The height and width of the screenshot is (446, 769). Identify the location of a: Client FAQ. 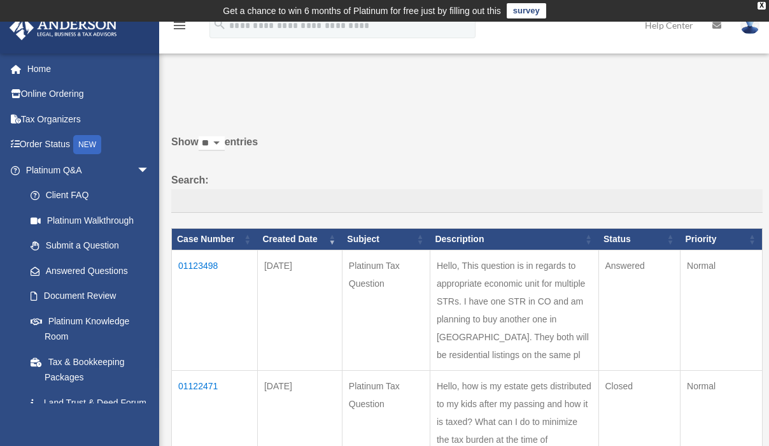
(90, 195).